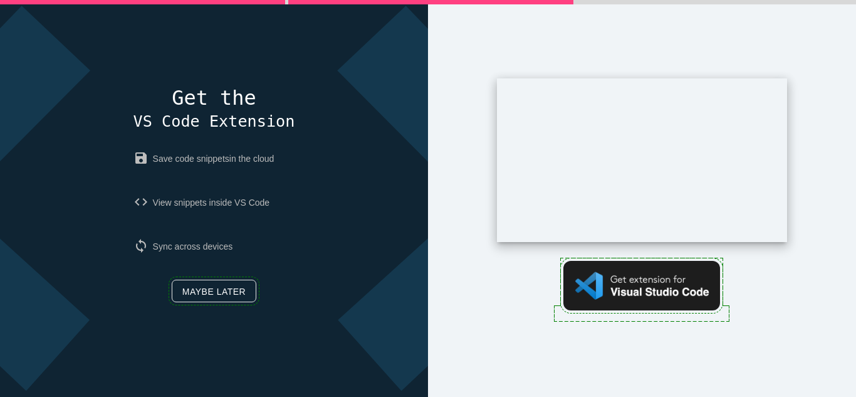 This screenshot has width=856, height=397. What do you see at coordinates (214, 121) in the screenshot?
I see `span: VS Code Extension` at bounding box center [214, 121].